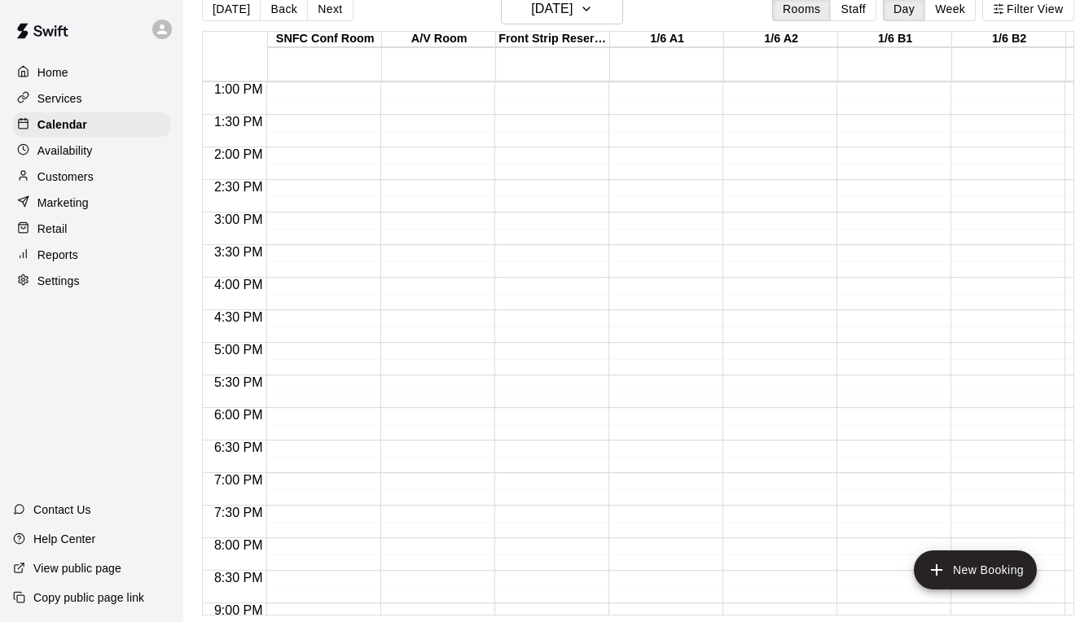  What do you see at coordinates (553, 39) in the screenshot?
I see `div: Front Strip Reservation` at bounding box center [553, 39].